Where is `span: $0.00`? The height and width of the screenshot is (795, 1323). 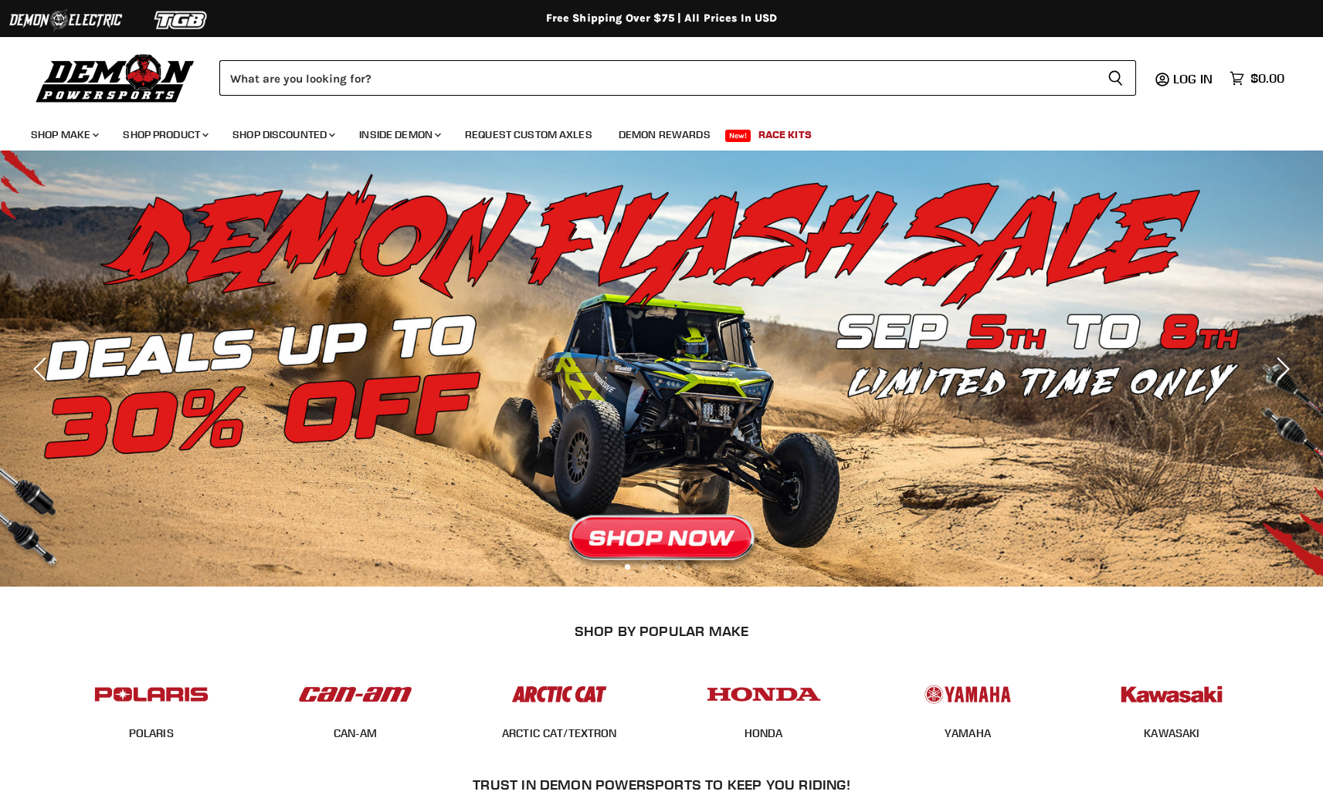
span: $0.00 is located at coordinates (1267, 78).